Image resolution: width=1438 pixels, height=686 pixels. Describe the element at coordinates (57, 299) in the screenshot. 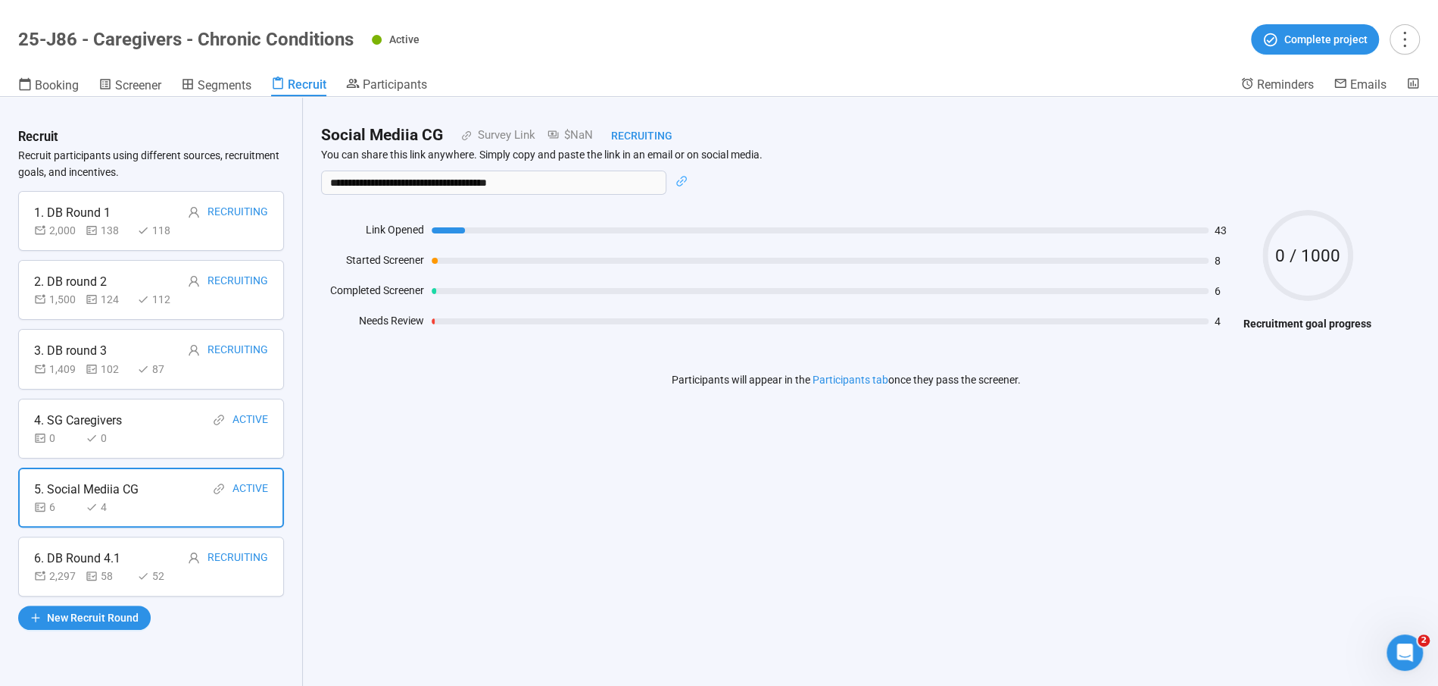

I see `div: 1,500` at that location.